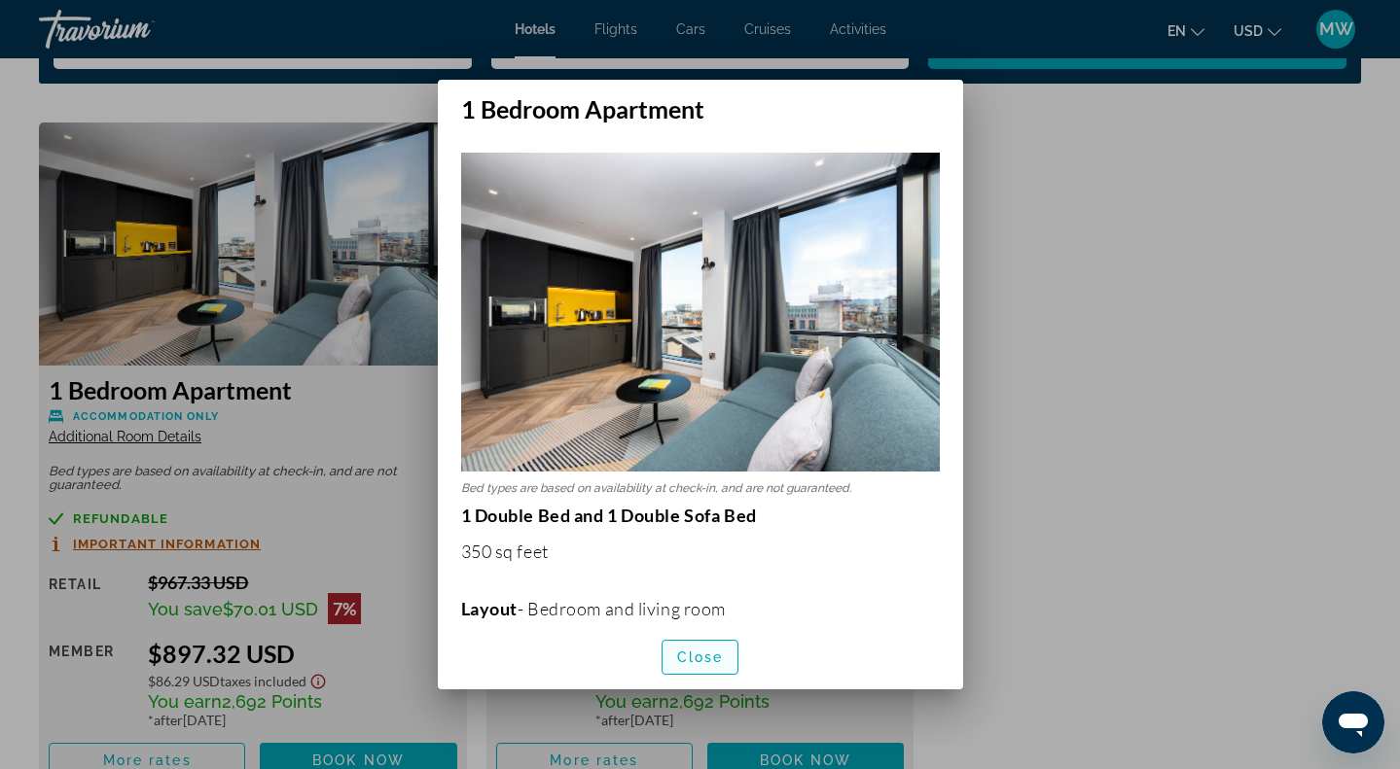 This screenshot has height=769, width=1400. Describe the element at coordinates (609, 516) in the screenshot. I see `strong: 1 Double Bed and 1 Double Sofa Bed` at that location.